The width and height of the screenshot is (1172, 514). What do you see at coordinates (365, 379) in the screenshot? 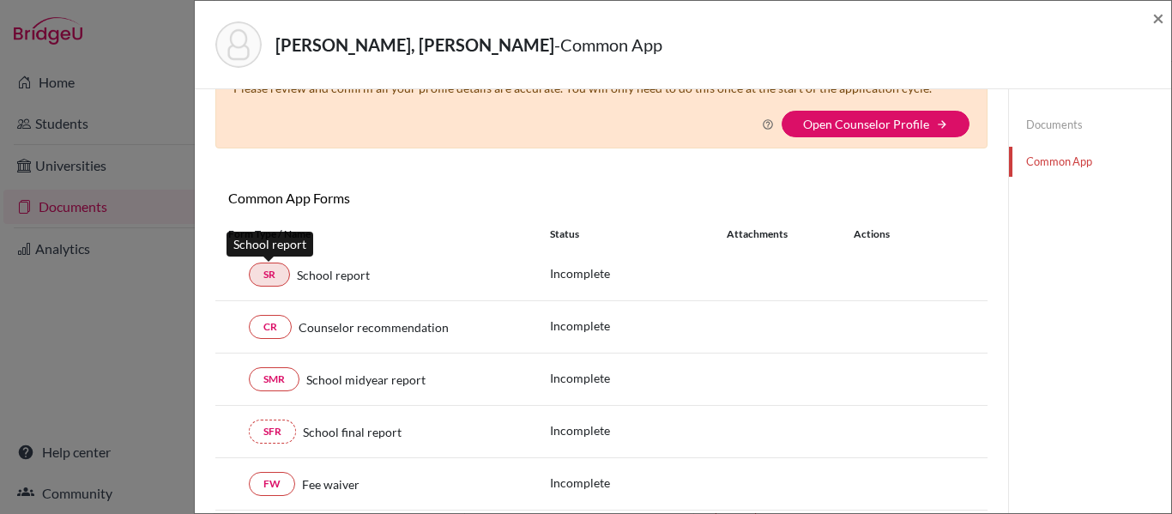
I see `span: School midyear report` at bounding box center [365, 379].